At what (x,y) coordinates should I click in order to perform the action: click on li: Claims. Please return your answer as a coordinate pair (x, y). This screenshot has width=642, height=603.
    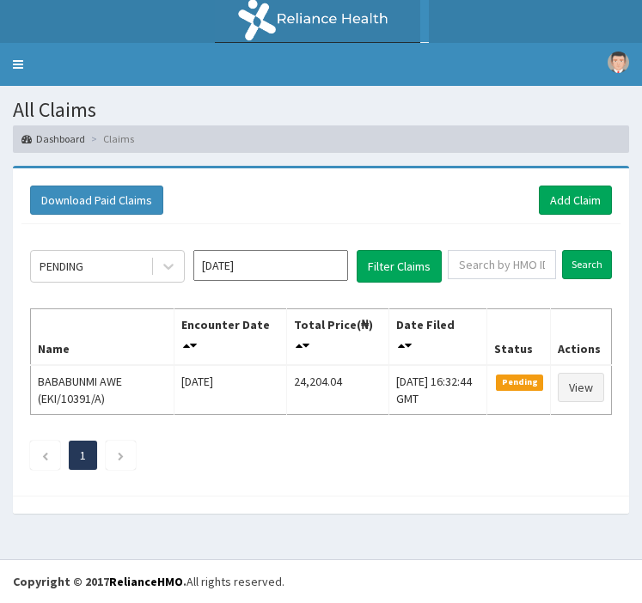
    Looking at the image, I should click on (110, 138).